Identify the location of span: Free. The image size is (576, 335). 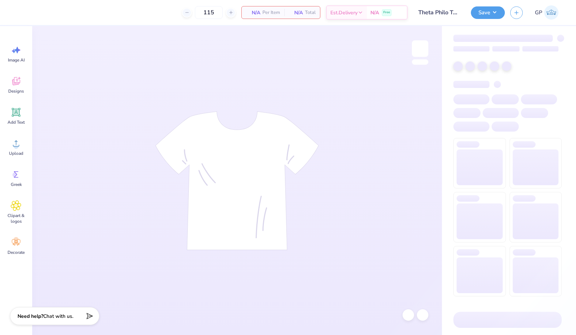
(386, 13).